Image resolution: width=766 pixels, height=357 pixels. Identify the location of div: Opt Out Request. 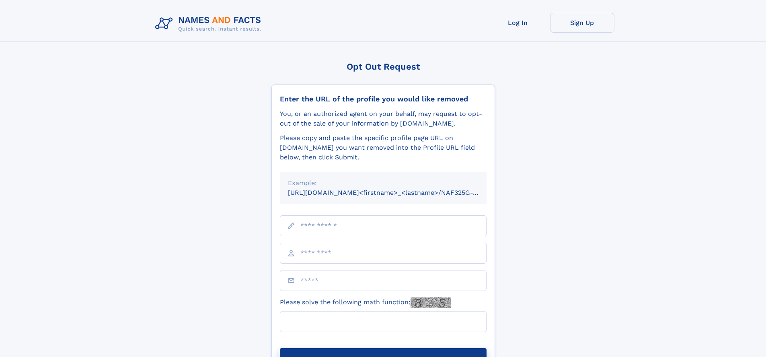
(383, 66).